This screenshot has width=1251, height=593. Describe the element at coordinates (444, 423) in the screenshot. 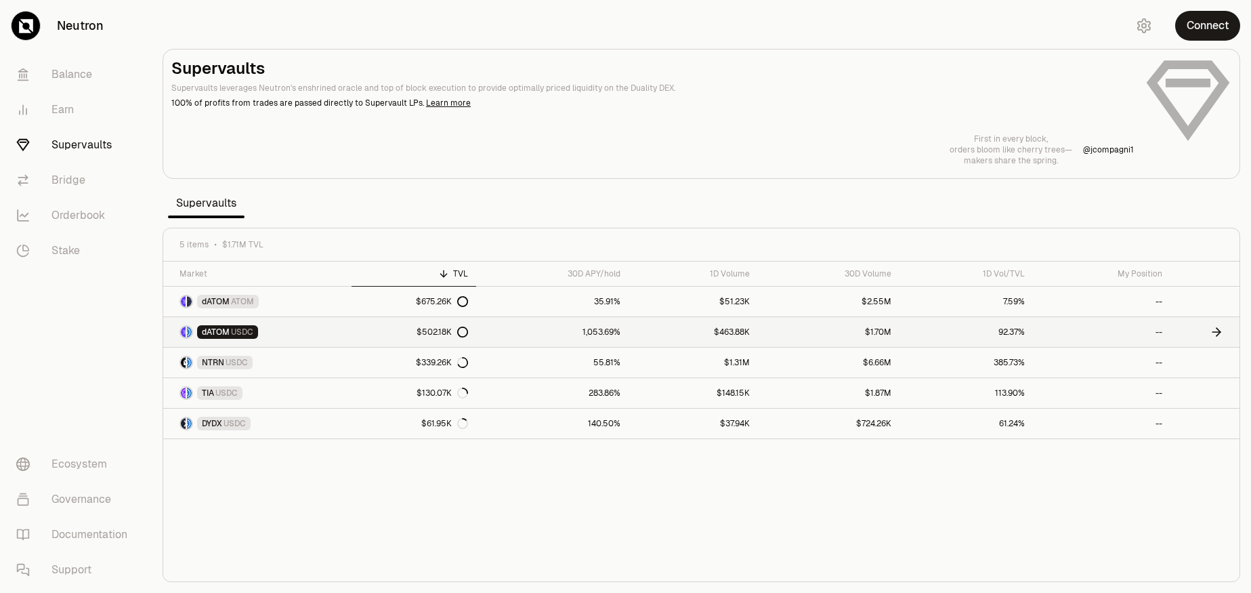

I see `div: $61.95K` at that location.